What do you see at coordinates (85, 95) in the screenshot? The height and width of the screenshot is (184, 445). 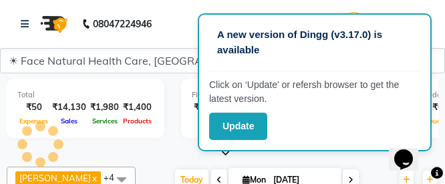 I see `div: Total` at bounding box center [85, 95].